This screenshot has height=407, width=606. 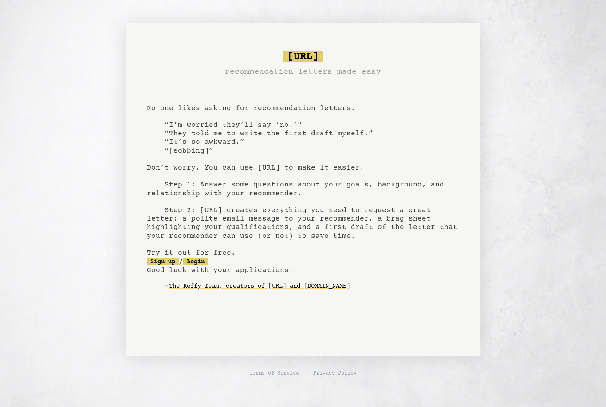 I want to click on a: Terms of Service, so click(x=274, y=374).